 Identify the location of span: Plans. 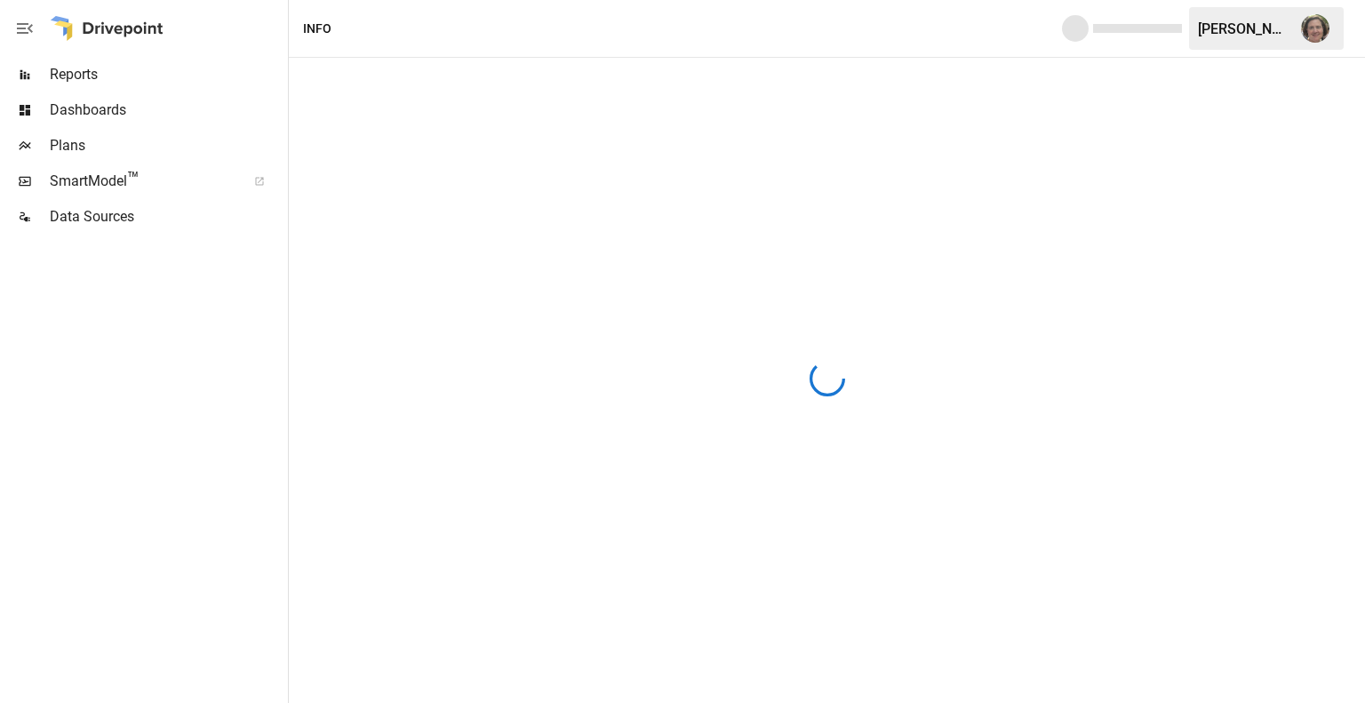
(167, 146).